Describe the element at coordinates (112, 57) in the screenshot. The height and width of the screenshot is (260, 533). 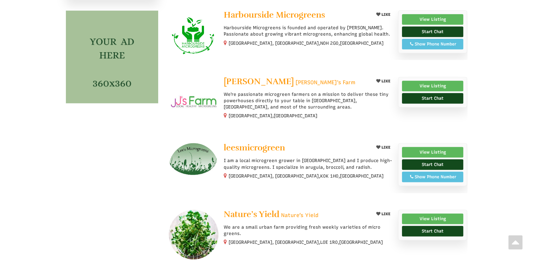
I see `img: Copy of side banner (1)` at that location.